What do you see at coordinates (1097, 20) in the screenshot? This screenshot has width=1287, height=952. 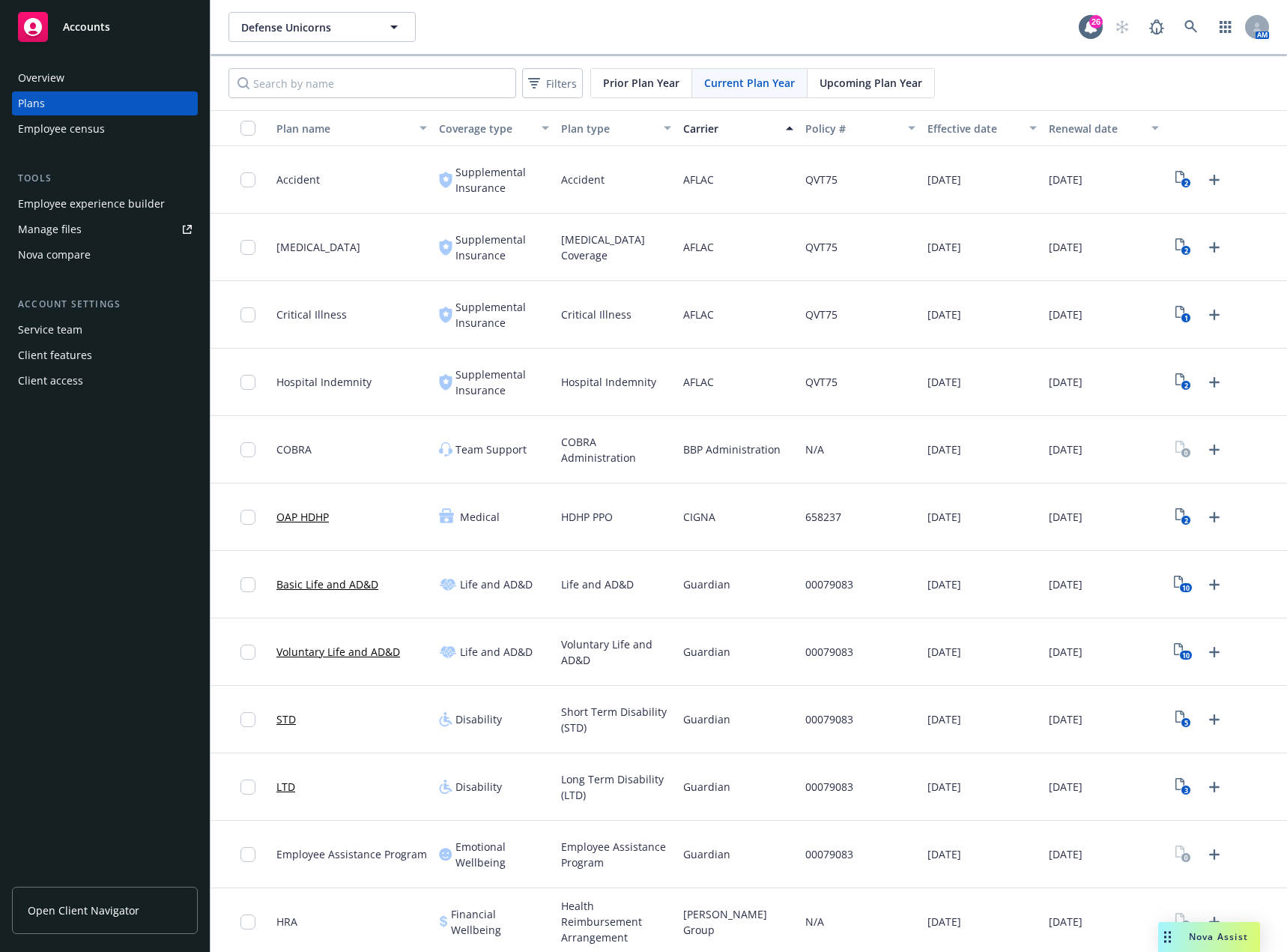 I see `div: 26` at bounding box center [1097, 20].